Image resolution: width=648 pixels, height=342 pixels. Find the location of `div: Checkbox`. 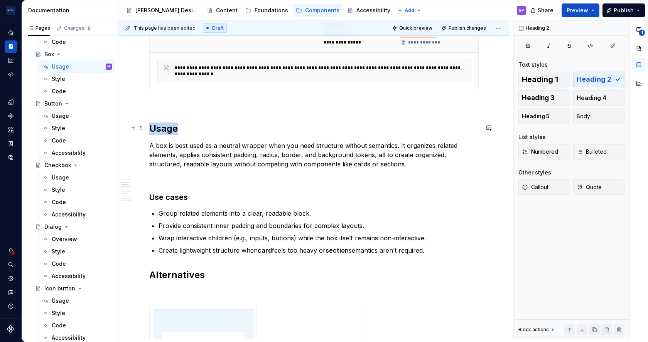

div: Checkbox is located at coordinates (57, 165).